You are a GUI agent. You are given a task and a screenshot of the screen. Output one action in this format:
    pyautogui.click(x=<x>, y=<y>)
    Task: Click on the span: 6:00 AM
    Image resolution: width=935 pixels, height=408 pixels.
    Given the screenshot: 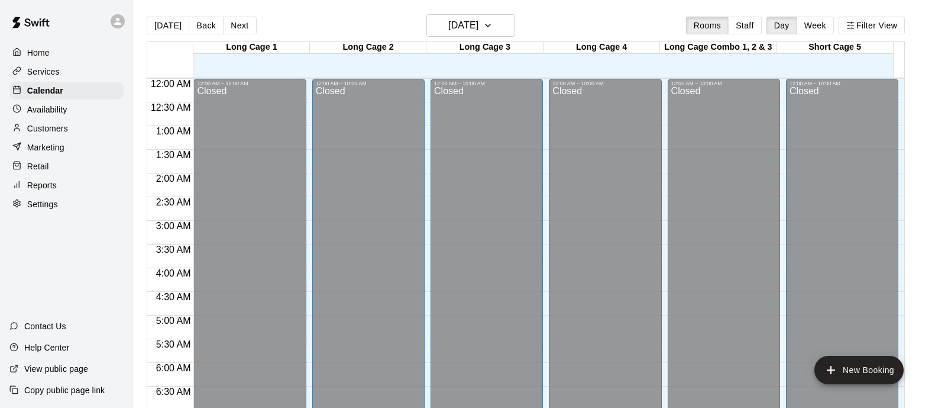 What is the action you would take?
    pyautogui.click(x=173, y=367)
    